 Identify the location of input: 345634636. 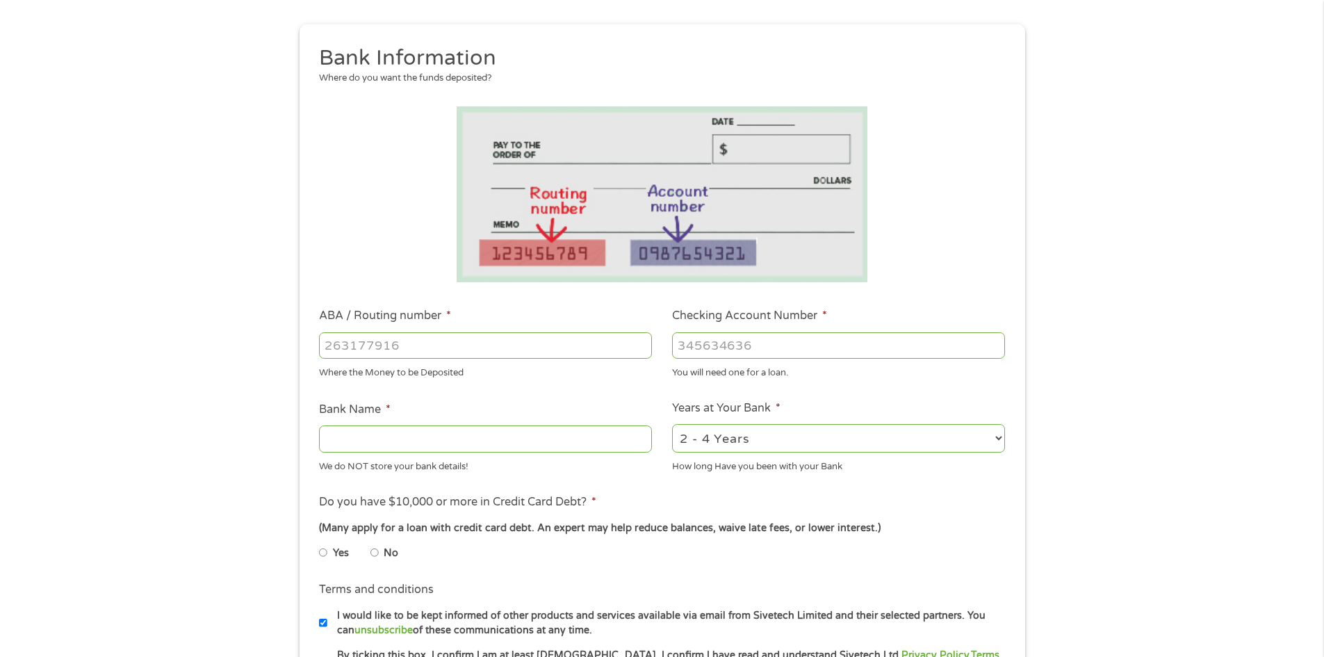
(838, 345).